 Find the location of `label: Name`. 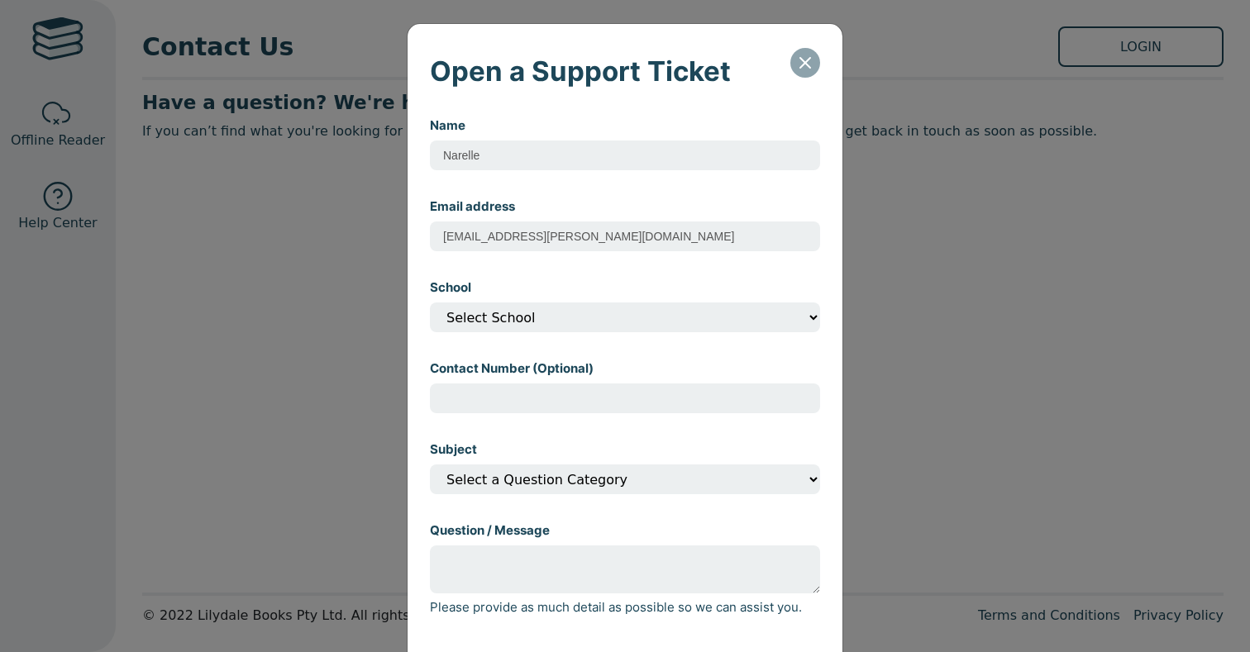

label: Name is located at coordinates (447, 126).